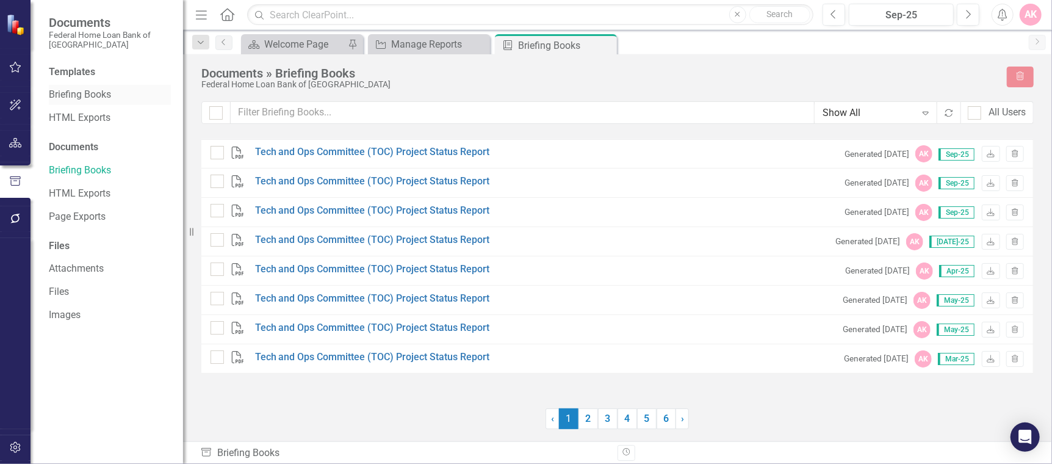 Image resolution: width=1052 pixels, height=464 pixels. What do you see at coordinates (780, 15) in the screenshot?
I see `button: Search` at bounding box center [780, 15].